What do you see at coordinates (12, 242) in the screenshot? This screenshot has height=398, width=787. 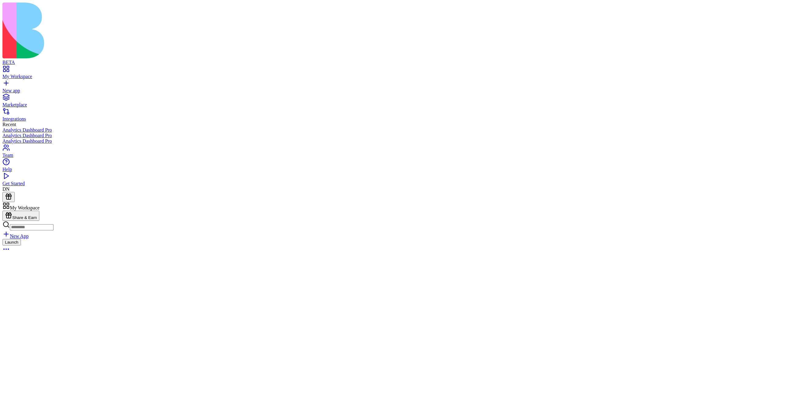 I see `button: Launch` at bounding box center [12, 242].